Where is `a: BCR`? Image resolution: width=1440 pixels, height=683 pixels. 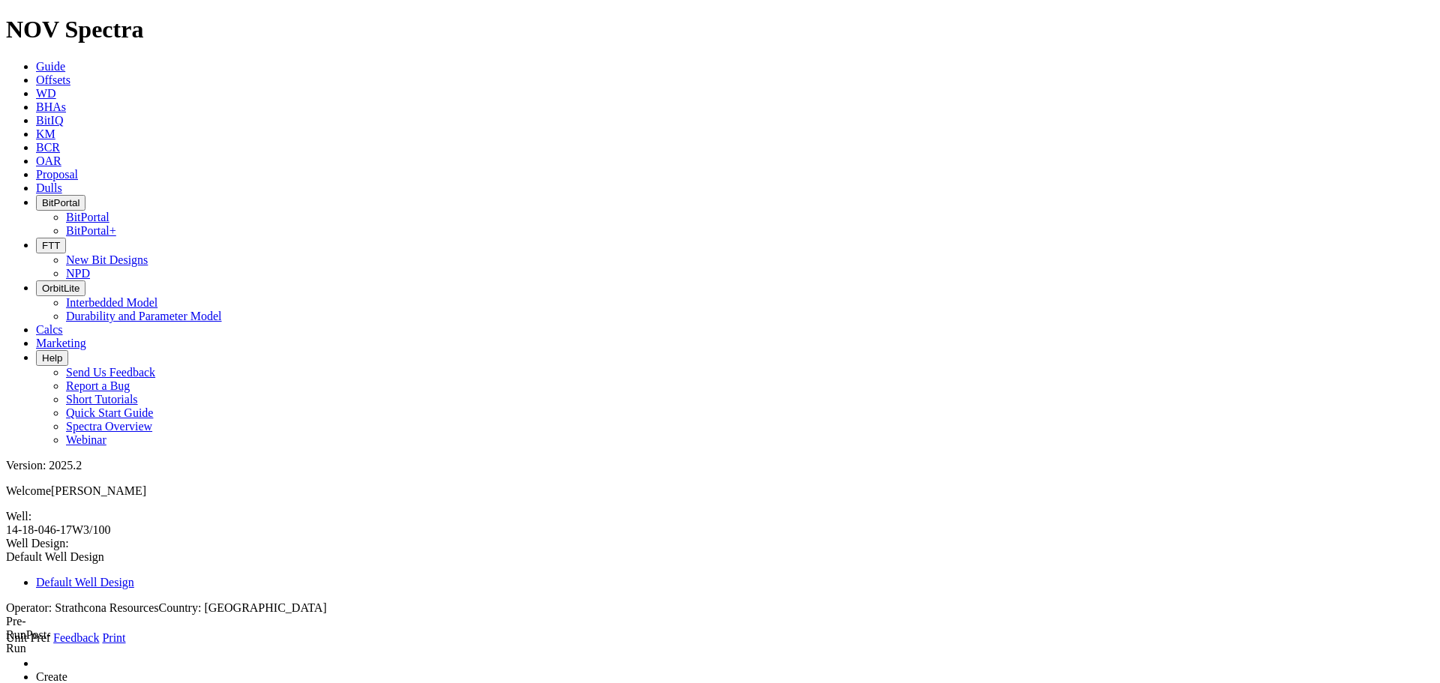
a: BCR is located at coordinates (48, 147).